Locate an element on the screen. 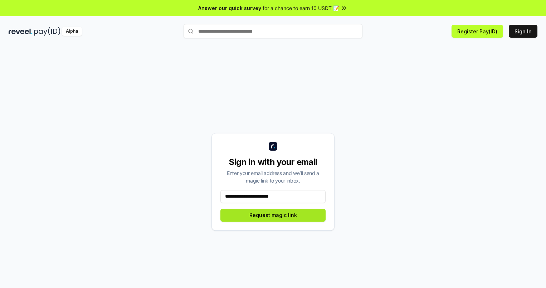 The image size is (546, 288). img: pay_id is located at coordinates (47, 31).